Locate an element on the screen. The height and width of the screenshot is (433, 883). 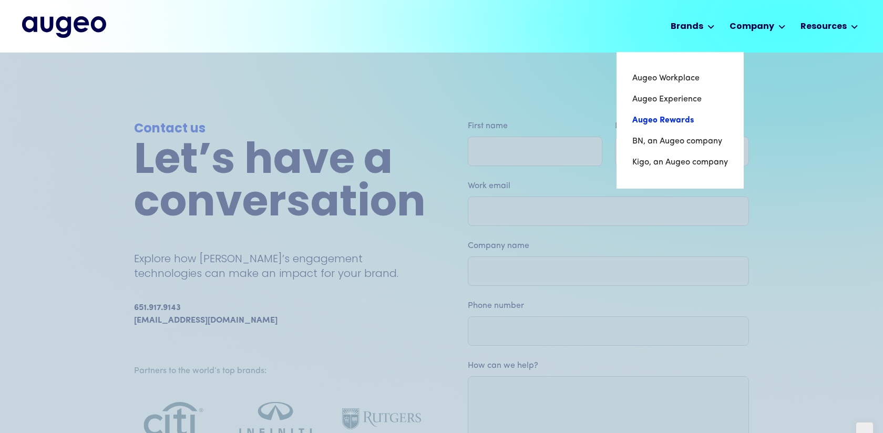
img: Augeo's full logo in midnight blue. is located at coordinates (64, 27).